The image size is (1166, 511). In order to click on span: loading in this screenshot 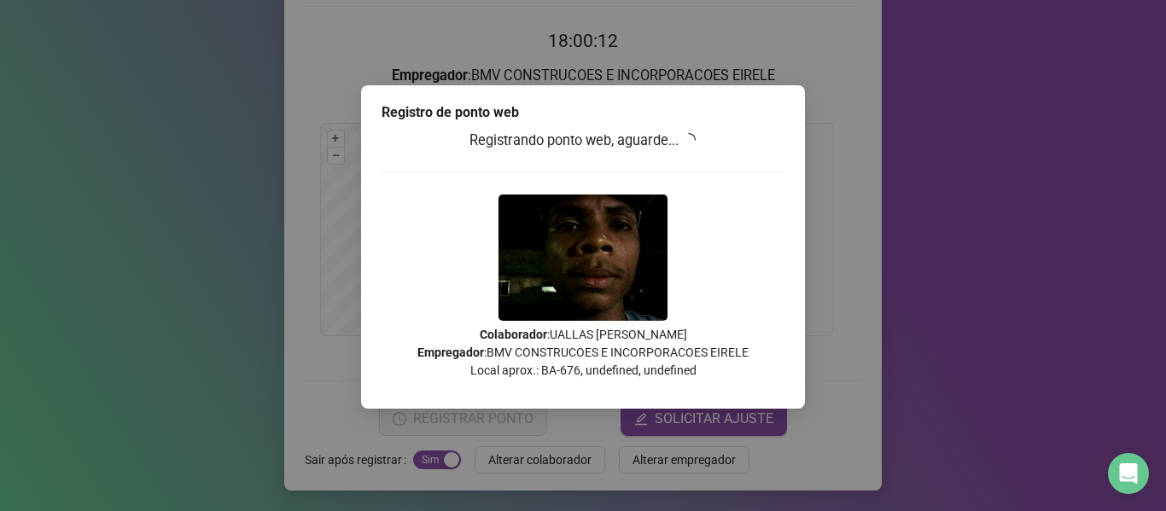, I will do `click(690, 140)`.